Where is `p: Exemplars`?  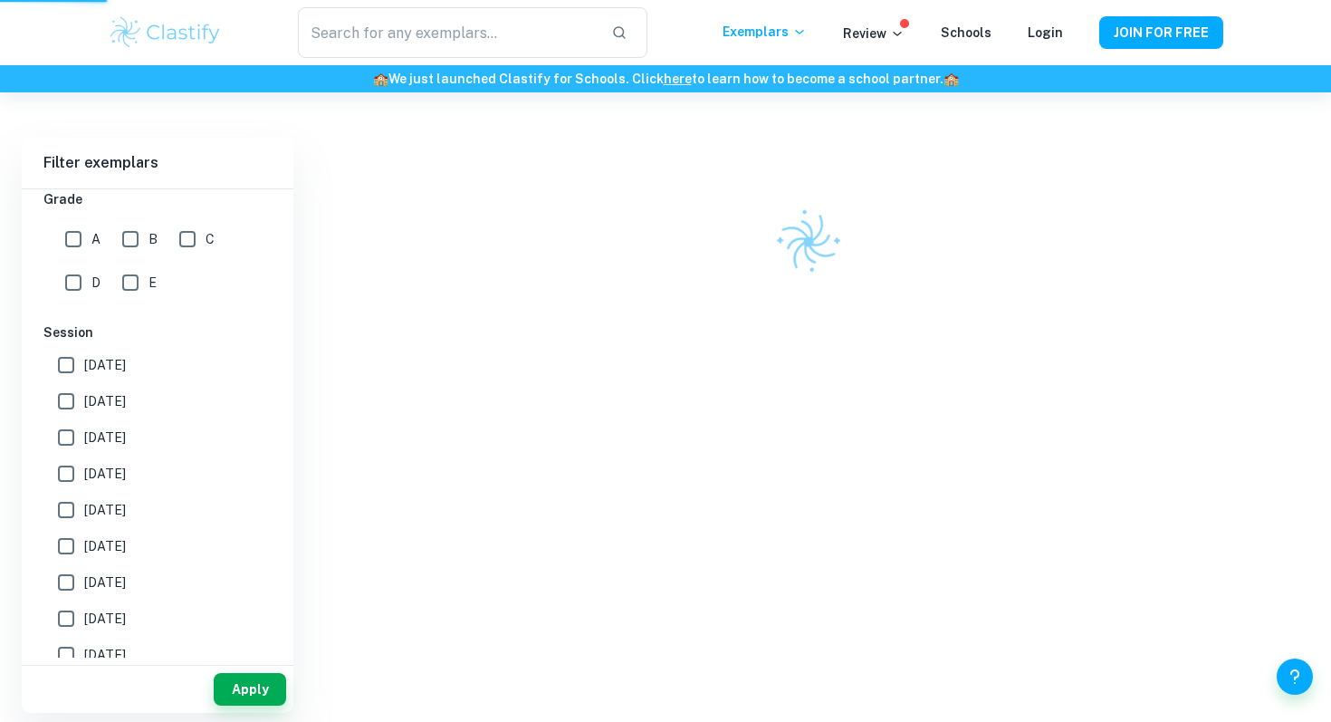
p: Exemplars is located at coordinates (764, 32).